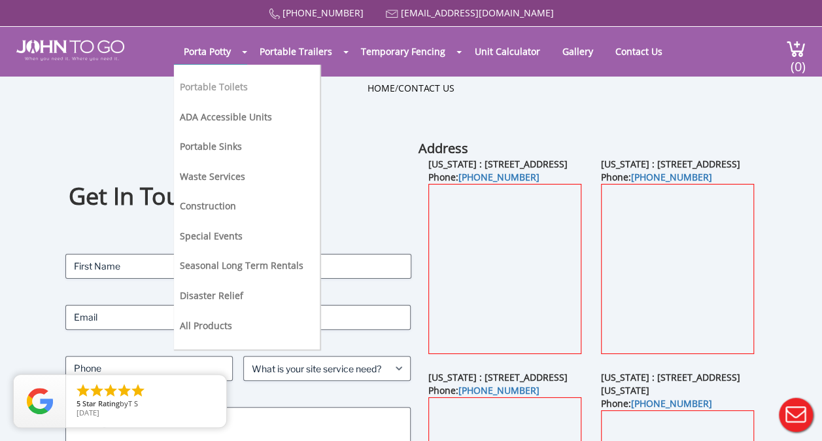 The height and width of the screenshot is (441, 822). I want to click on input: Phone, so click(149, 368).